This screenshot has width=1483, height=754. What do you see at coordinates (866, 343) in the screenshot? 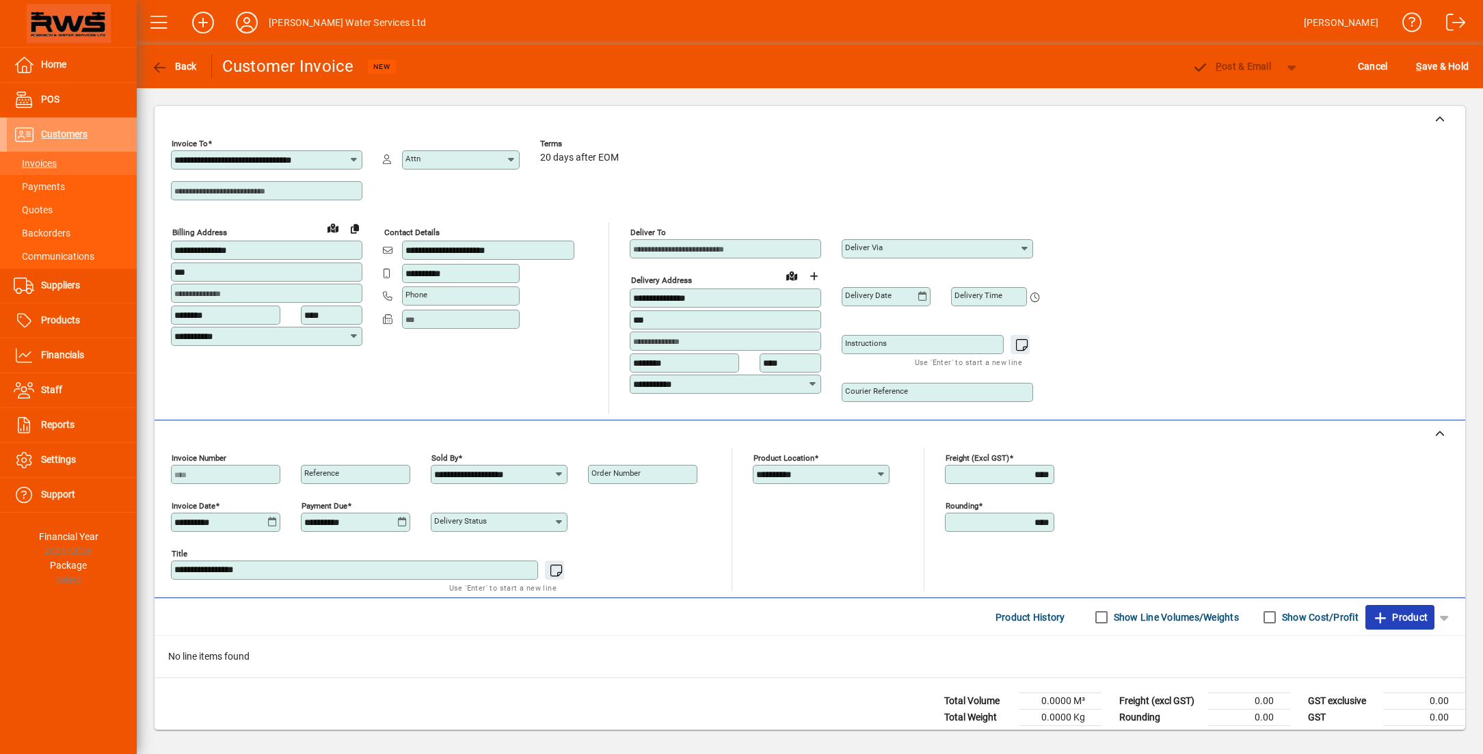
I see `mat-label: Instructions` at bounding box center [866, 343].